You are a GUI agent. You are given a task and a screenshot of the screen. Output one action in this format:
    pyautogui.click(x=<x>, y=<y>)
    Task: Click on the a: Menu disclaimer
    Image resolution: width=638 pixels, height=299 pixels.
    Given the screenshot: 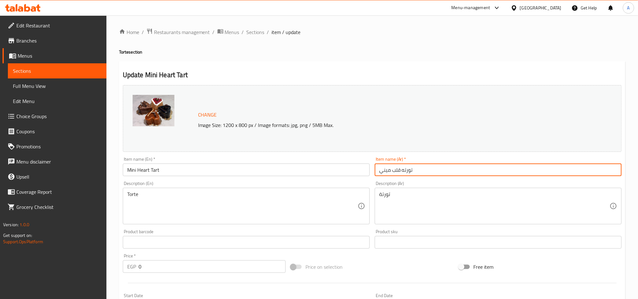 What is the action you would take?
    pyautogui.click(x=54, y=161)
    